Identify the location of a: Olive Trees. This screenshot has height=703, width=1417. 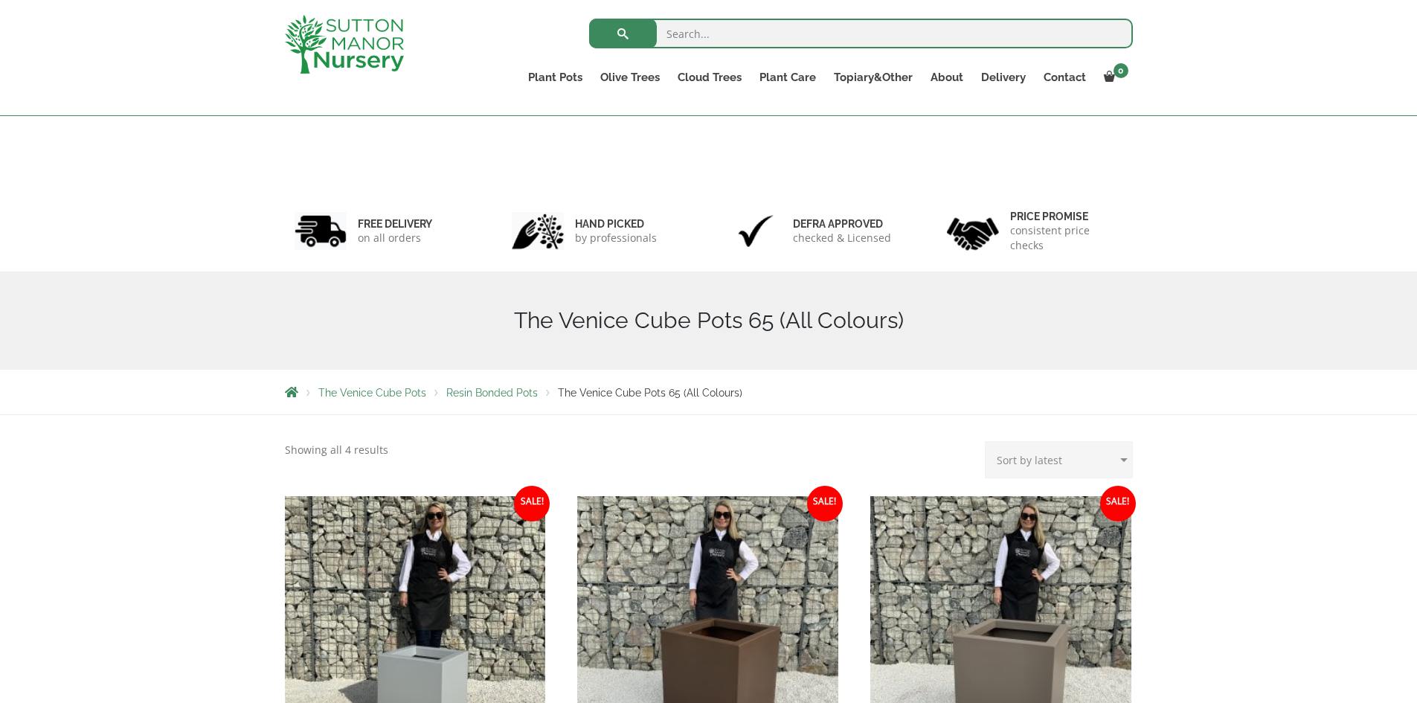
(630, 77).